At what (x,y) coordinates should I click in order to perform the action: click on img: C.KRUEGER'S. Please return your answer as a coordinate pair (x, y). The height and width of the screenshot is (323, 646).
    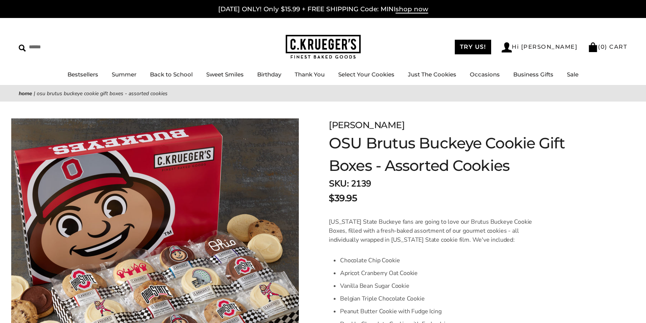
    Looking at the image, I should click on (323, 47).